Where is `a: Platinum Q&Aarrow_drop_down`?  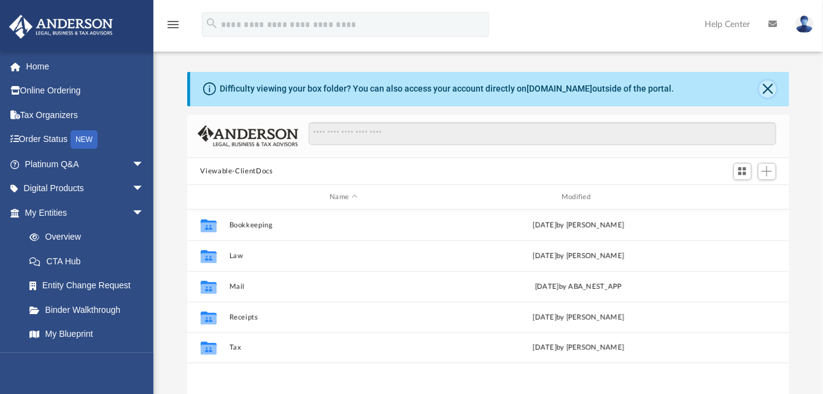 a: Platinum Q&Aarrow_drop_down is located at coordinates (85, 164).